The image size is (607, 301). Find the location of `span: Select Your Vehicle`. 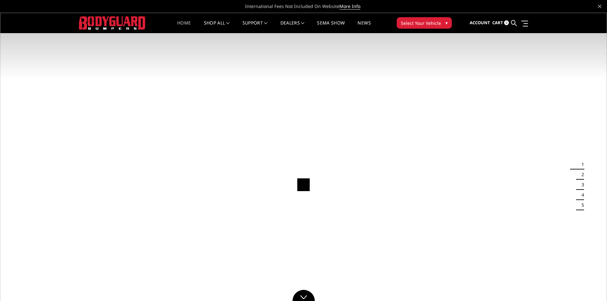

span: Select Your Vehicle is located at coordinates (421, 23).